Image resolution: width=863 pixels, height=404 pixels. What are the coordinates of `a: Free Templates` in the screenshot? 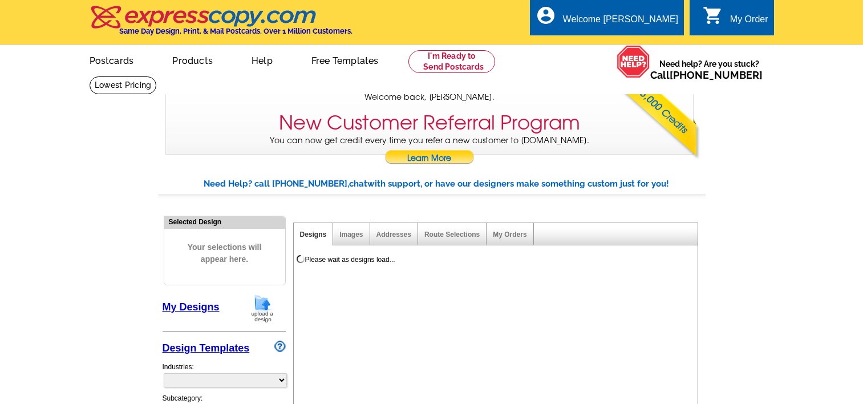 It's located at (345, 59).